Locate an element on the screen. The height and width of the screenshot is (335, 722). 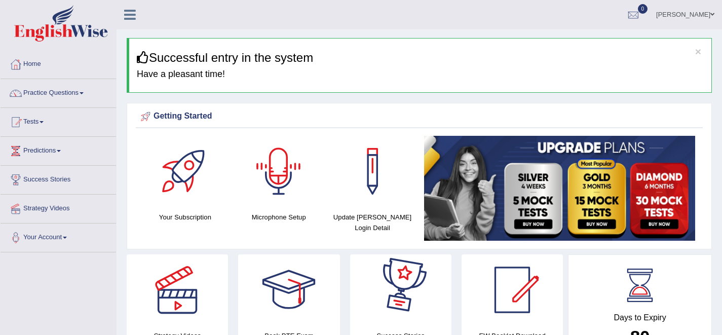
a: Strategy Videos is located at coordinates (58, 207).